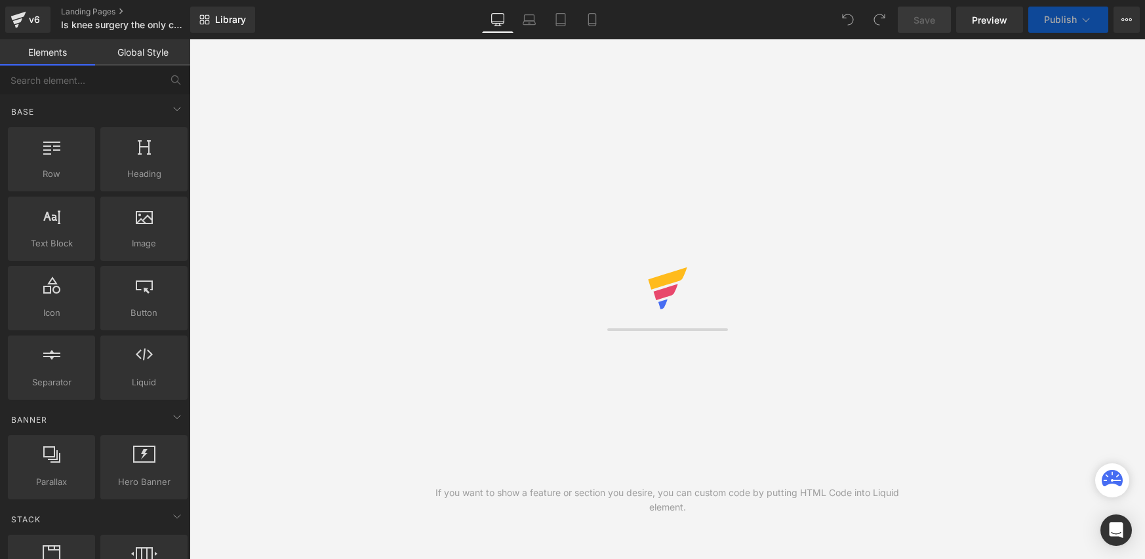  I want to click on a: v6, so click(28, 20).